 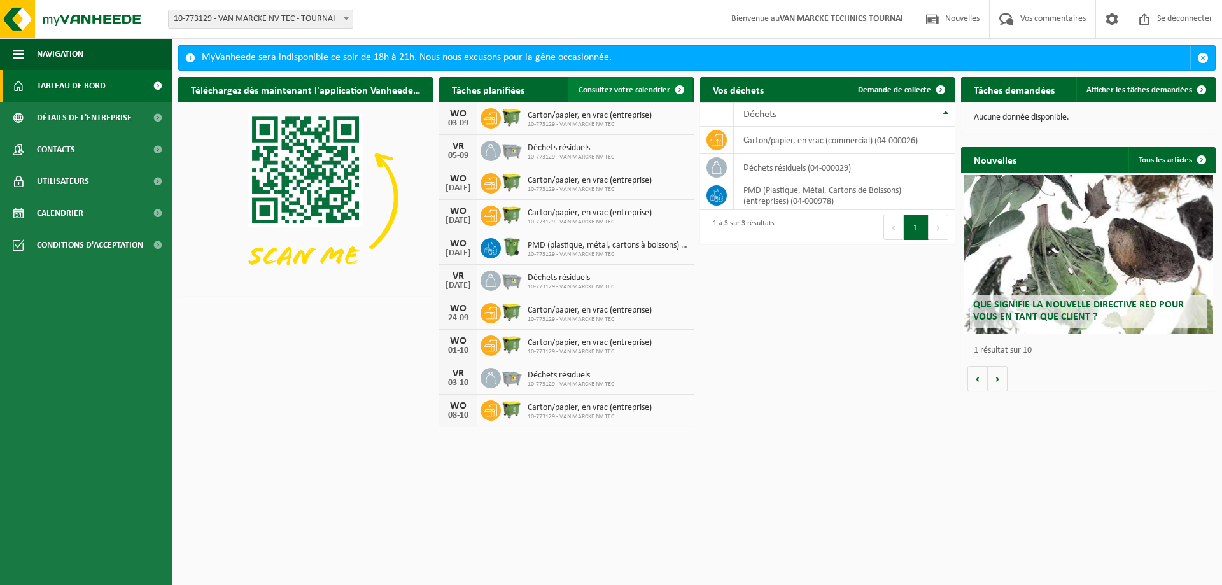 What do you see at coordinates (822, 195) in the screenshot?
I see `font: PMD (Plastique, Métal, Cartons de Boissons) (entreprises) (04-000978)` at bounding box center [822, 195].